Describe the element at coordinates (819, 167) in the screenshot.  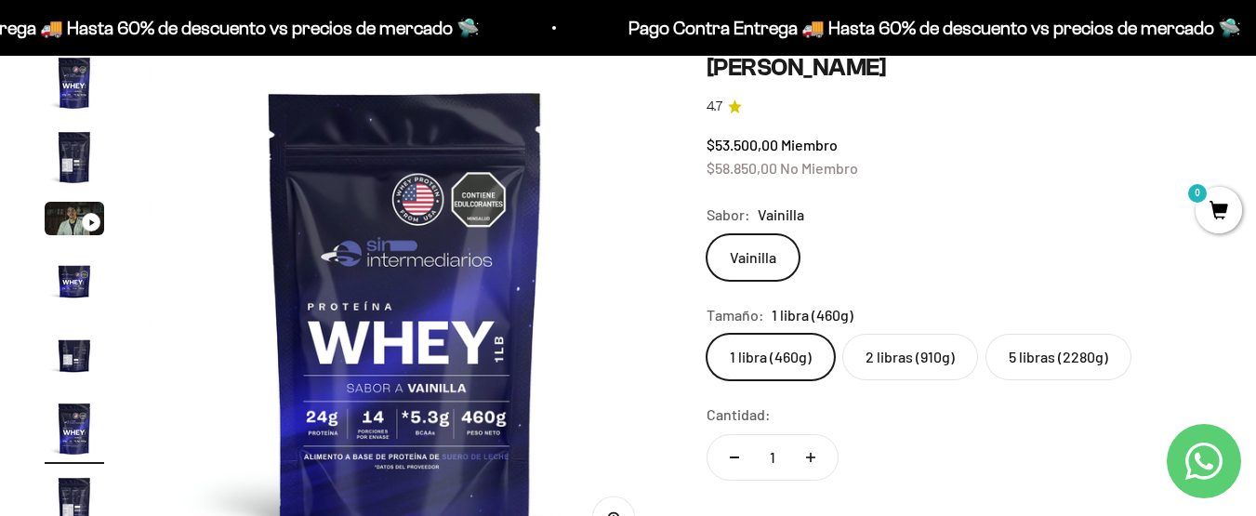
I see `span: No Miembro` at that location.